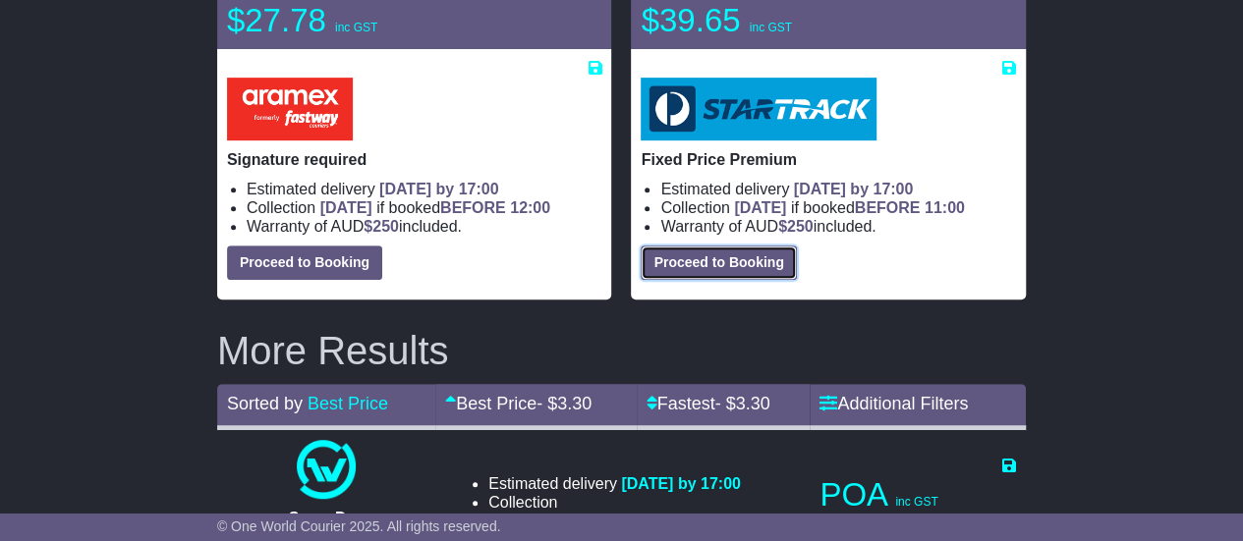 This screenshot has height=541, width=1243. Describe the element at coordinates (764, 21) in the screenshot. I see `p: $39.65` at that location.